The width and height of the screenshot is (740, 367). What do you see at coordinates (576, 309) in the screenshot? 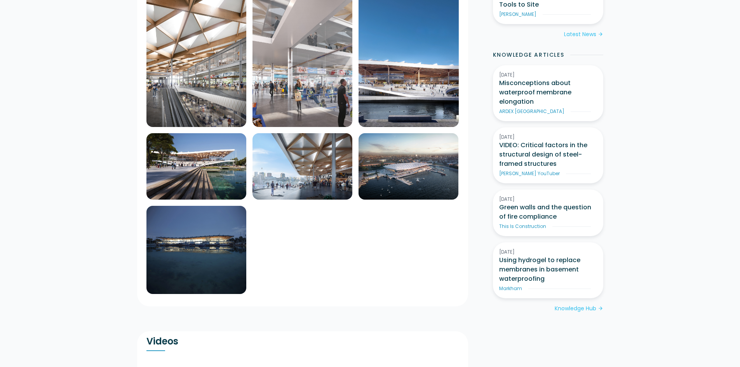
I see `div: Knowledge Hub` at bounding box center [576, 309].